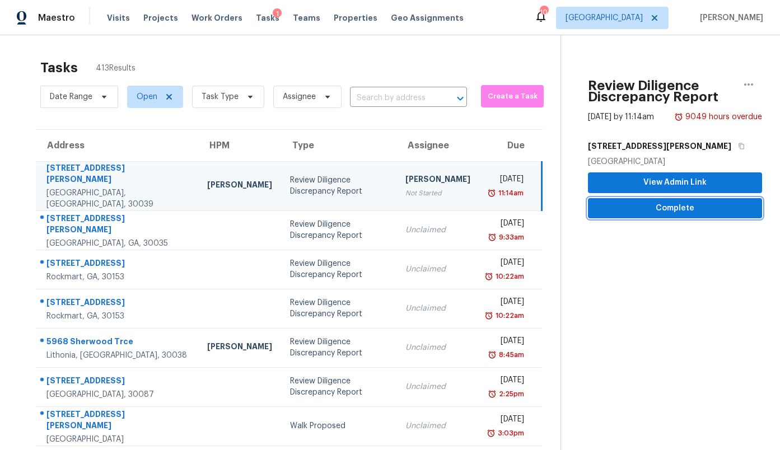 This screenshot has height=450, width=780. I want to click on div: 3:03pm, so click(510, 434).